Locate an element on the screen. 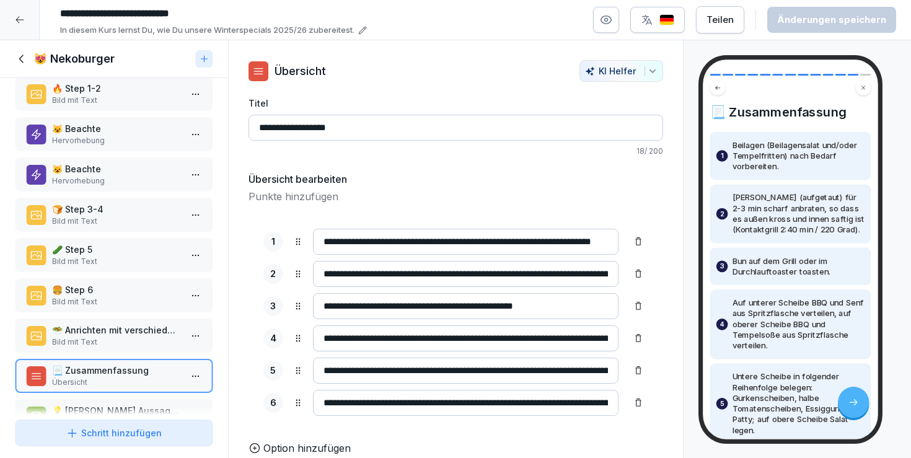 This screenshot has height=458, width=911. p: 🥒 Step 5 is located at coordinates (116, 249).